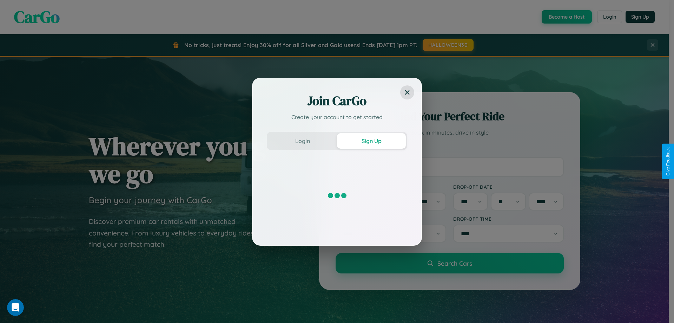 The width and height of the screenshot is (674, 323). Describe the element at coordinates (372, 141) in the screenshot. I see `button: Sign Up` at that location.